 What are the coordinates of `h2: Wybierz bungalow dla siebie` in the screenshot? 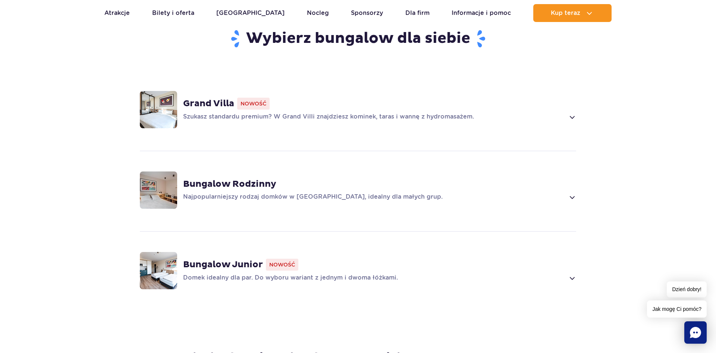 It's located at (358, 39).